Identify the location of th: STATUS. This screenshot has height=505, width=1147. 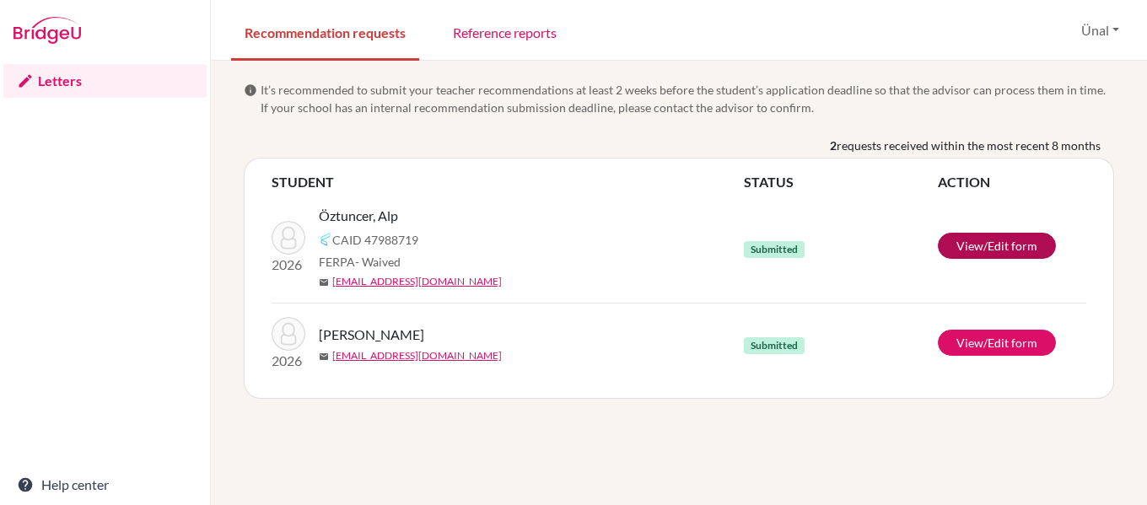
(841, 182).